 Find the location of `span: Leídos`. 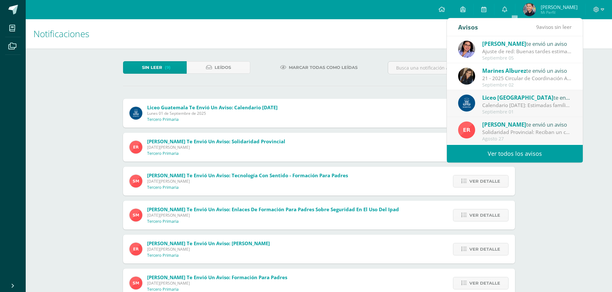

span: Leídos is located at coordinates (222, 67).